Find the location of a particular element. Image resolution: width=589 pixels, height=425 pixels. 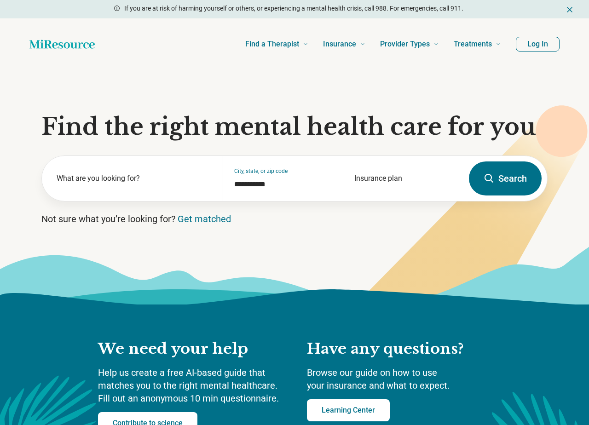

h1: Find the right mental health care for you is located at coordinates (295, 127).